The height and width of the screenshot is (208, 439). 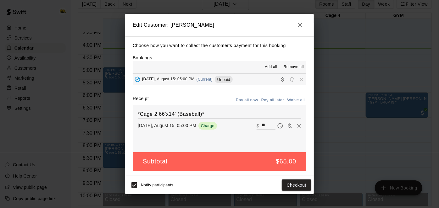 I want to click on span: Charge, so click(x=207, y=126).